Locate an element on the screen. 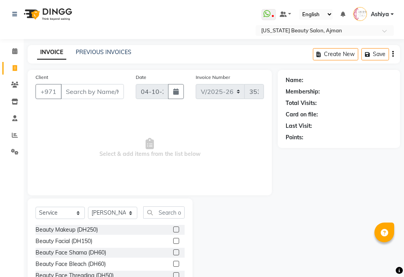  div: Last Visit: is located at coordinates (298, 126).